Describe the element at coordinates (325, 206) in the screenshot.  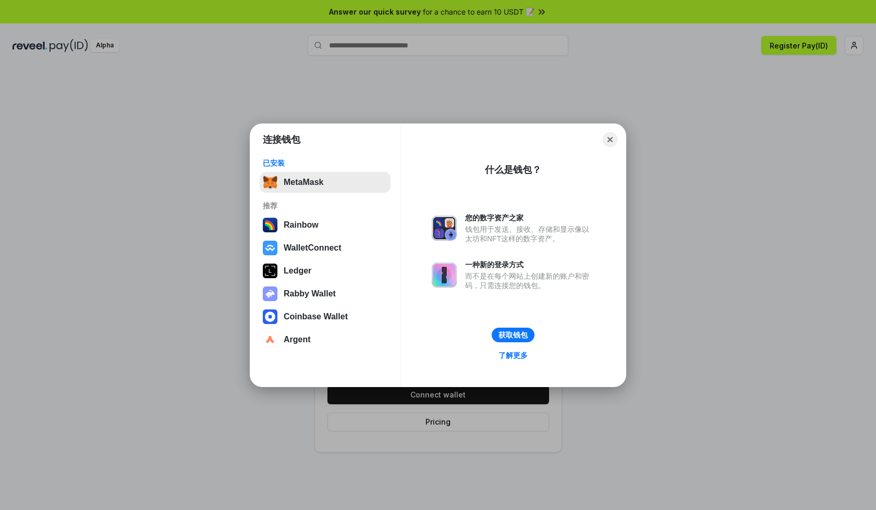
I see `div: 推荐` at that location.